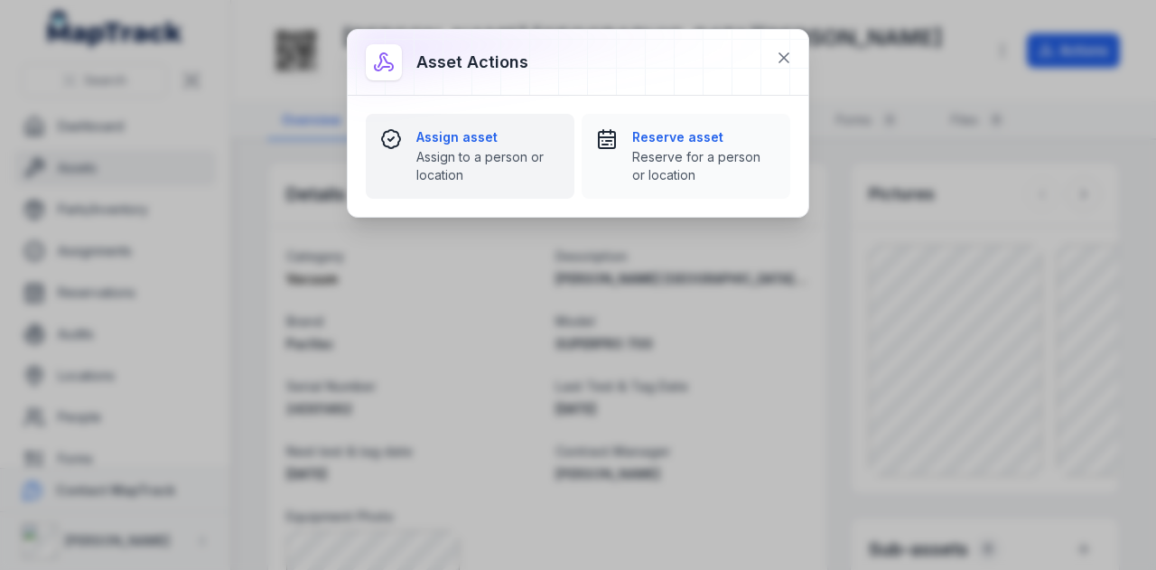 The image size is (1156, 570). What do you see at coordinates (704, 166) in the screenshot?
I see `span: Reserve for a person or location` at bounding box center [704, 166].